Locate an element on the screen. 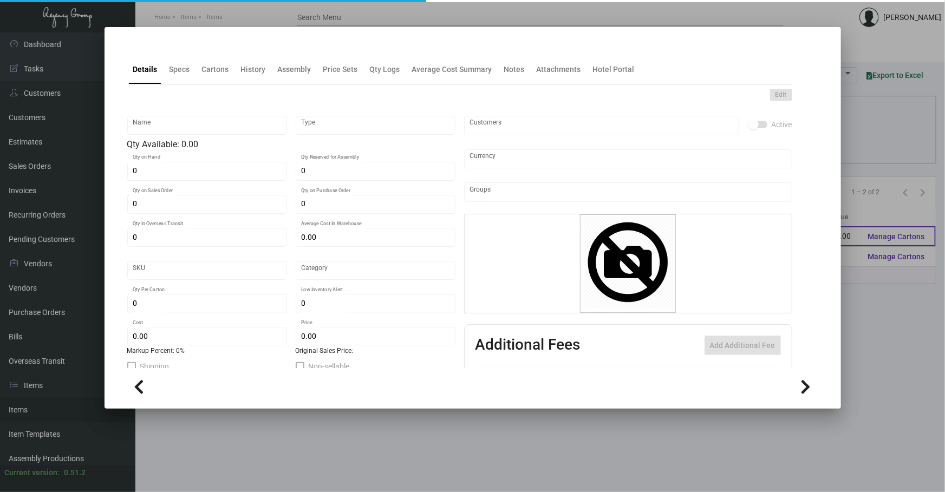 The height and width of the screenshot is (492, 945). div: Details is located at coordinates (145, 69).